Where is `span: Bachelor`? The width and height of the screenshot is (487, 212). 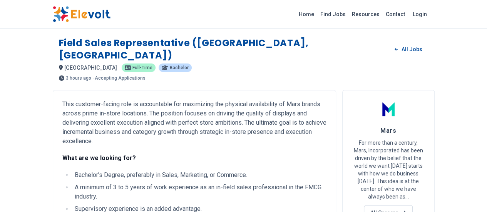 span: Bachelor is located at coordinates (179, 68).